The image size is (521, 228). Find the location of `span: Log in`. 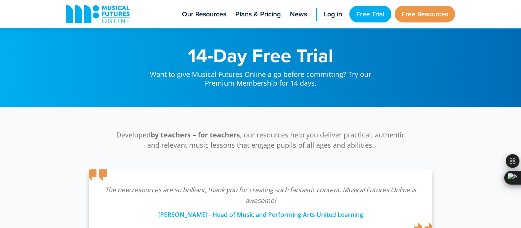

span: Log in is located at coordinates (333, 14).